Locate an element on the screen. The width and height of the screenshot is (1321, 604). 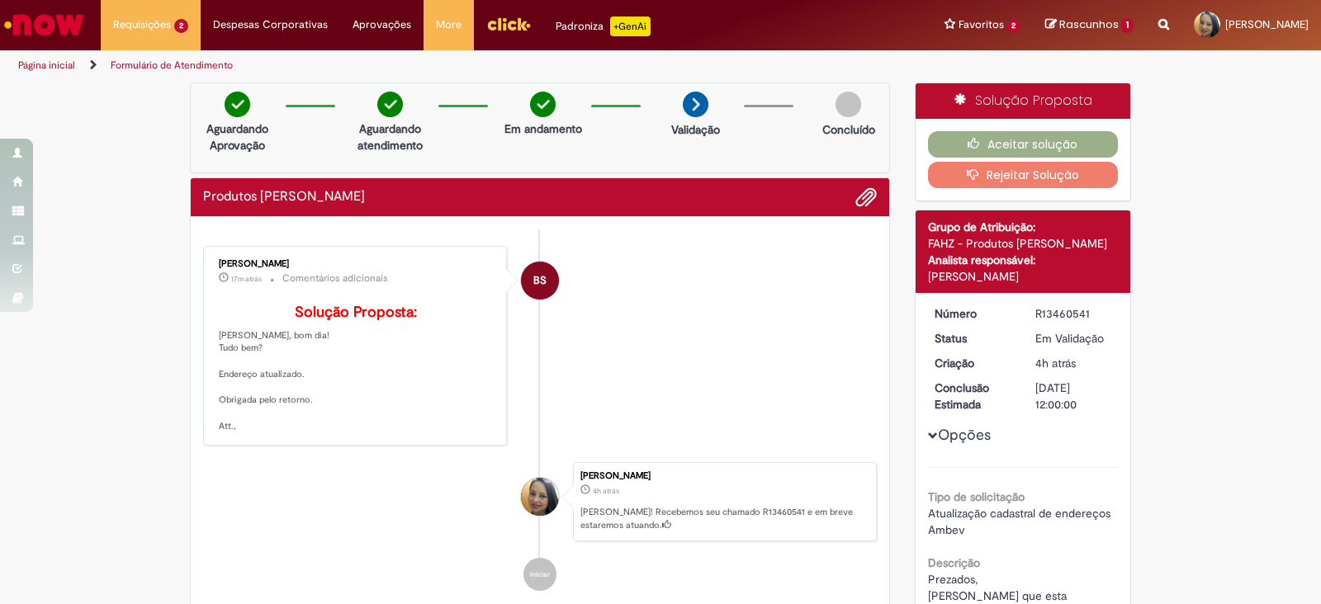
div: Grupo de Atribuição: is located at coordinates (1023, 227).